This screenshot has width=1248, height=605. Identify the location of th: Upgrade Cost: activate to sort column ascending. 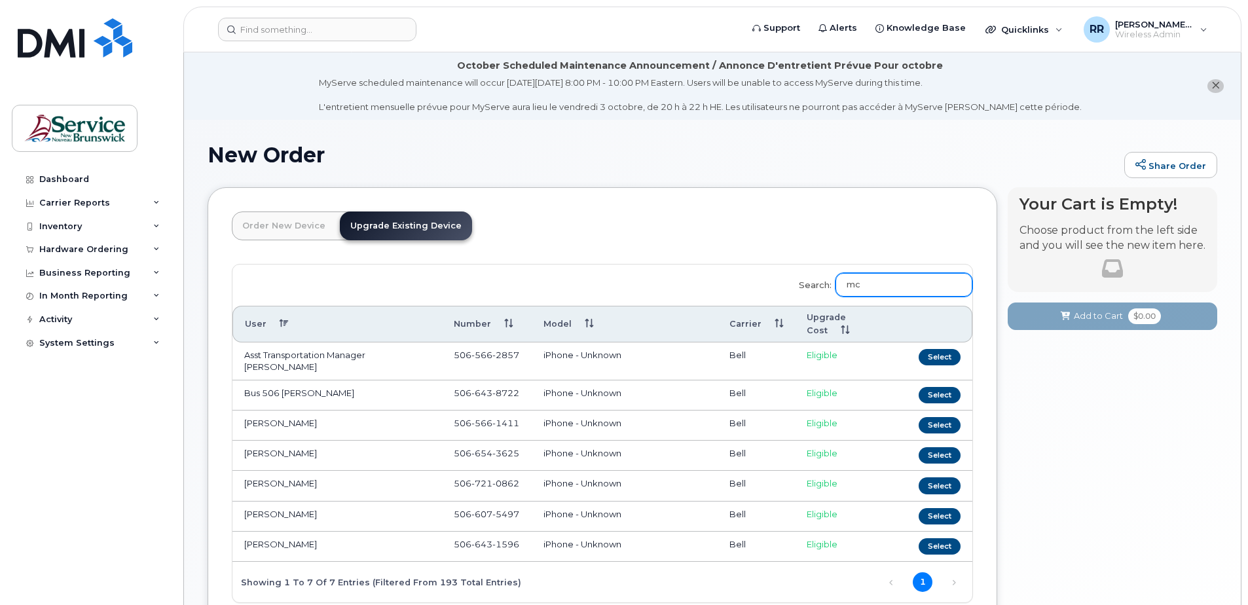
(846, 324).